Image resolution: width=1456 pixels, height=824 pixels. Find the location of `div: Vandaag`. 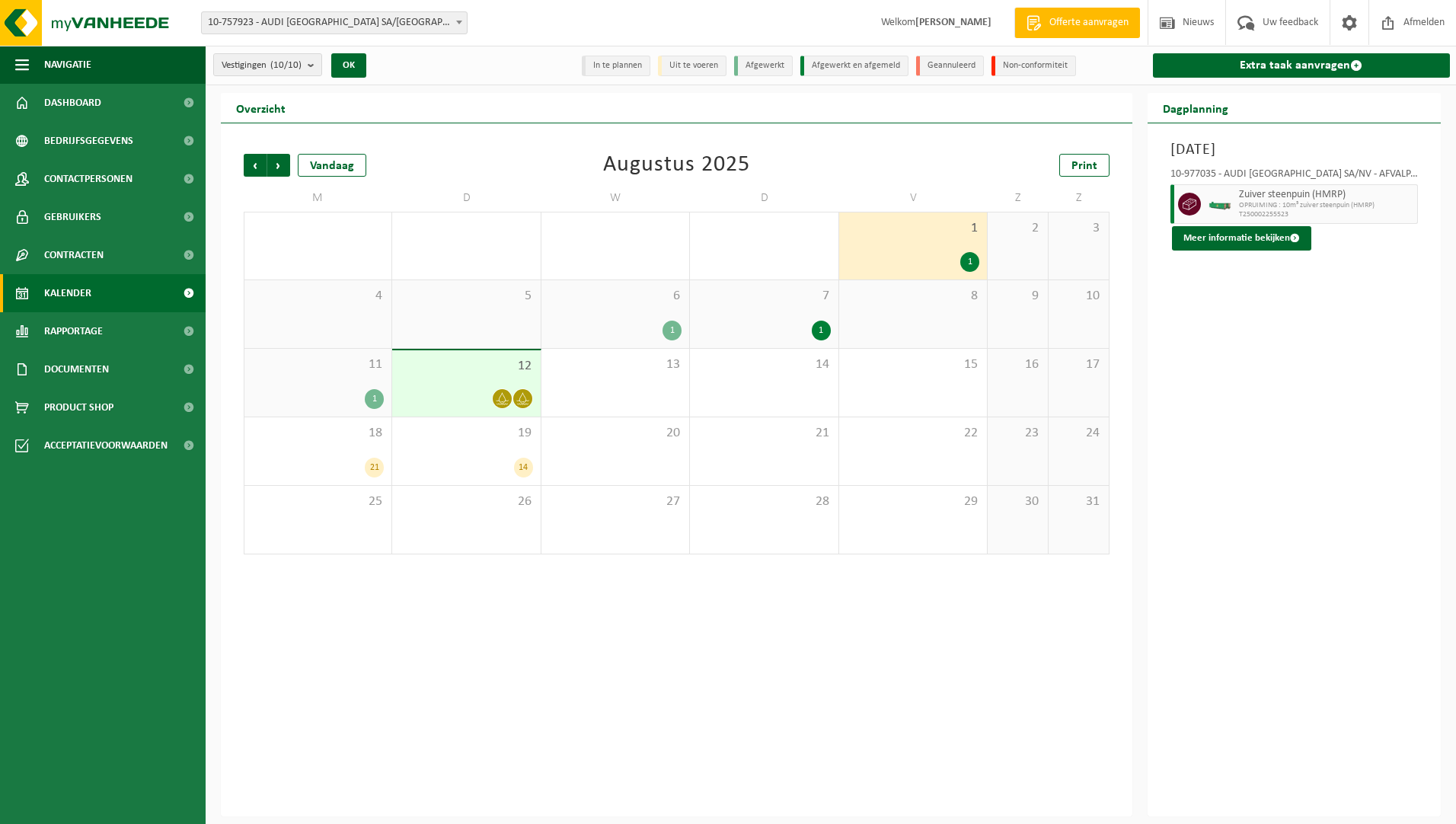

div: Vandaag is located at coordinates (332, 165).